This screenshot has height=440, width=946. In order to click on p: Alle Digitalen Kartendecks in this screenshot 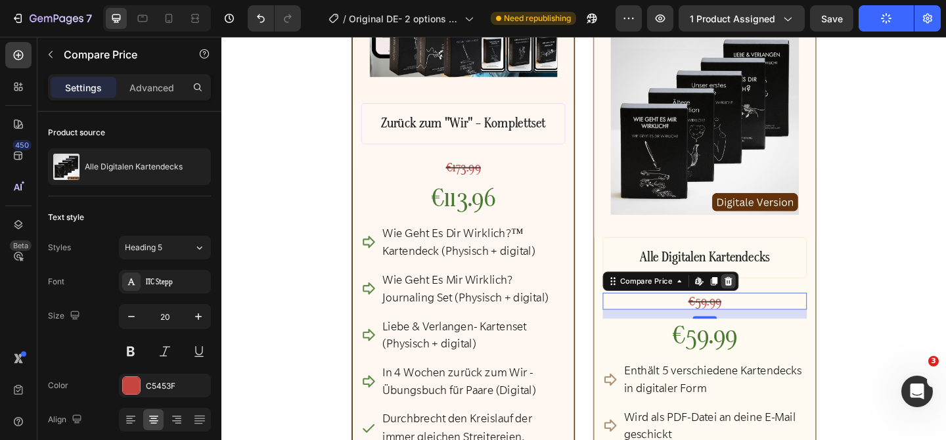, I will do `click(133, 167)`.